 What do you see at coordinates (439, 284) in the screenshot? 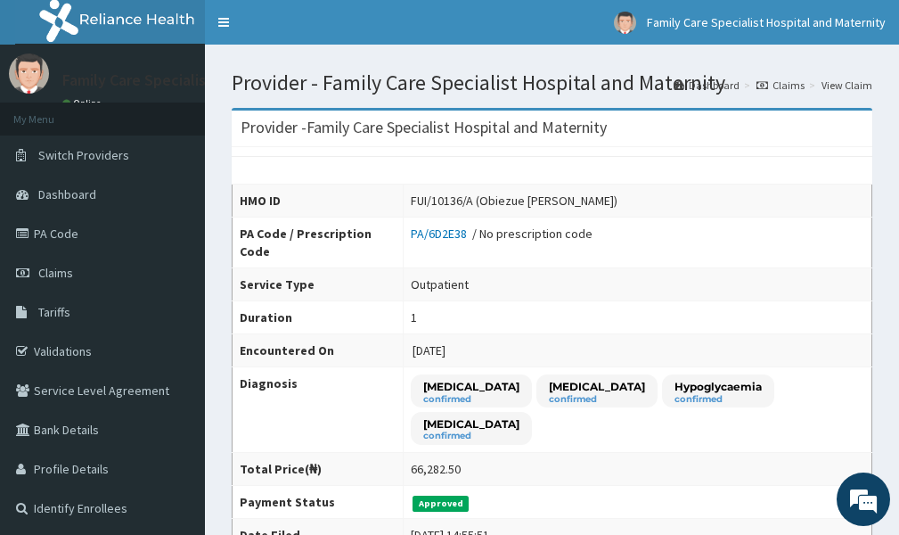
I see `div: Outpatient` at bounding box center [439, 284].